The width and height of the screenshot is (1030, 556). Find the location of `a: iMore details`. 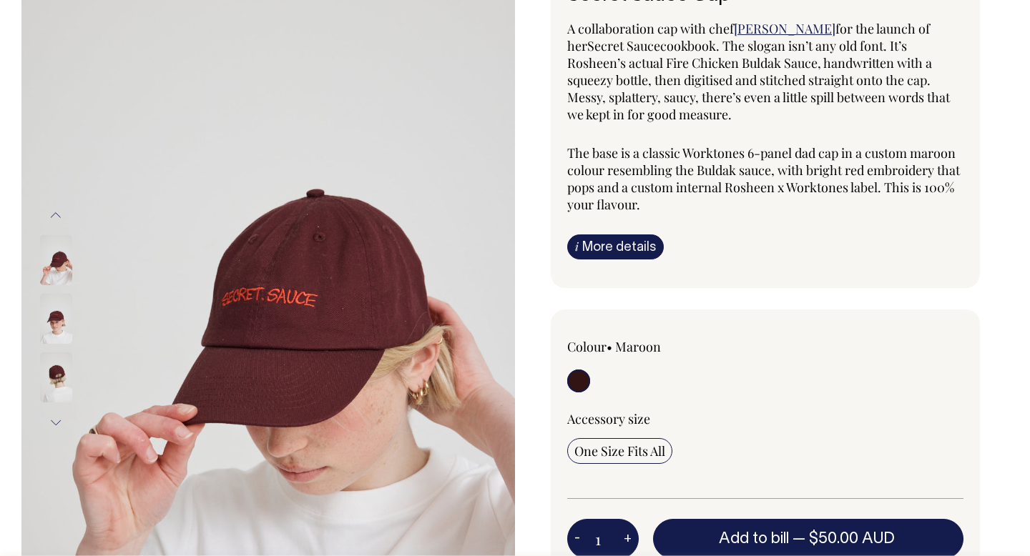

a: iMore details is located at coordinates (615, 247).